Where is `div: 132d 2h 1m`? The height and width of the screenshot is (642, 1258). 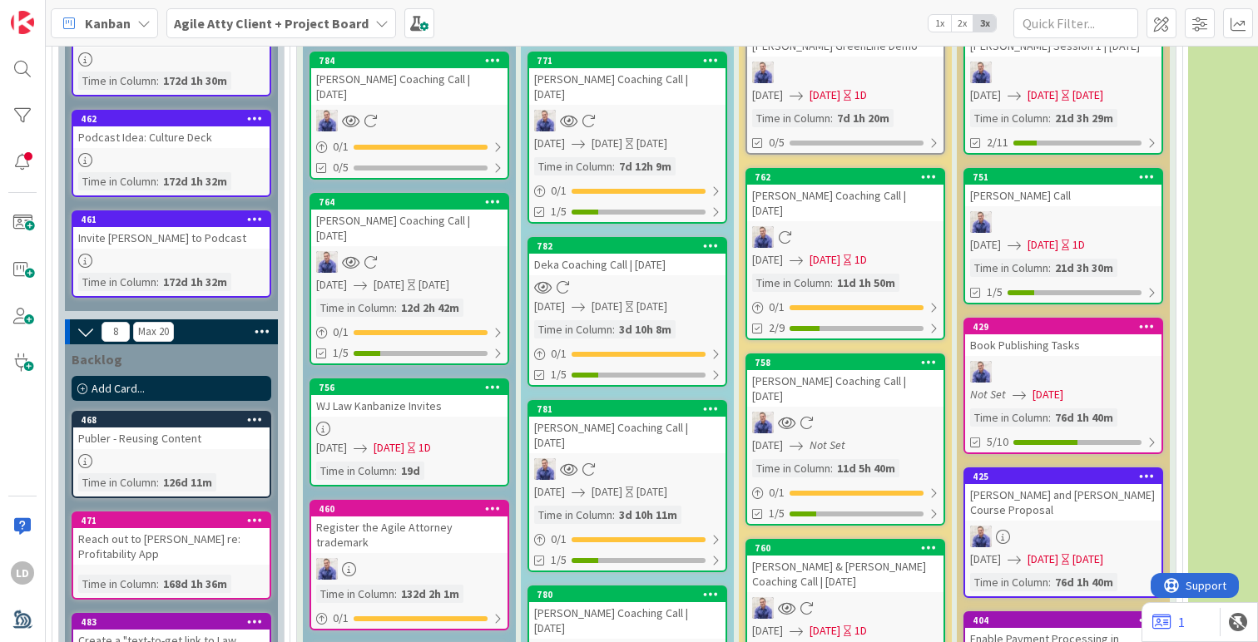
div: 132d 2h 1m is located at coordinates (430, 594).